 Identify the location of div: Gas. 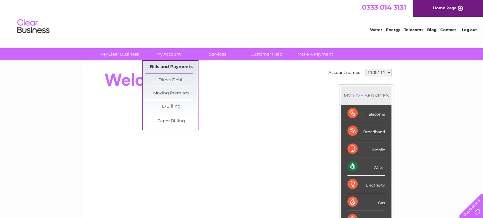
(366, 202).